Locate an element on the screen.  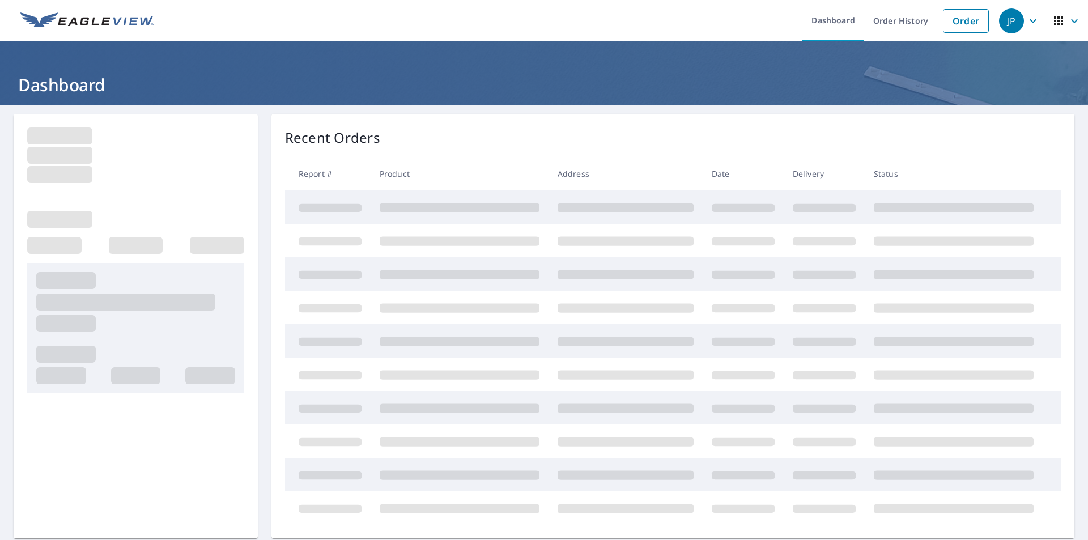
h1: Dashboard is located at coordinates (544, 84).